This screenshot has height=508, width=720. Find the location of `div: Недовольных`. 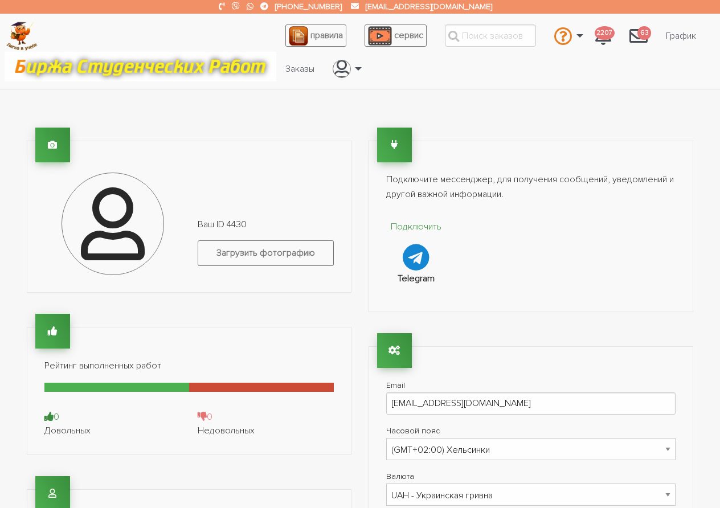

div: Недовольных is located at coordinates (265, 431).